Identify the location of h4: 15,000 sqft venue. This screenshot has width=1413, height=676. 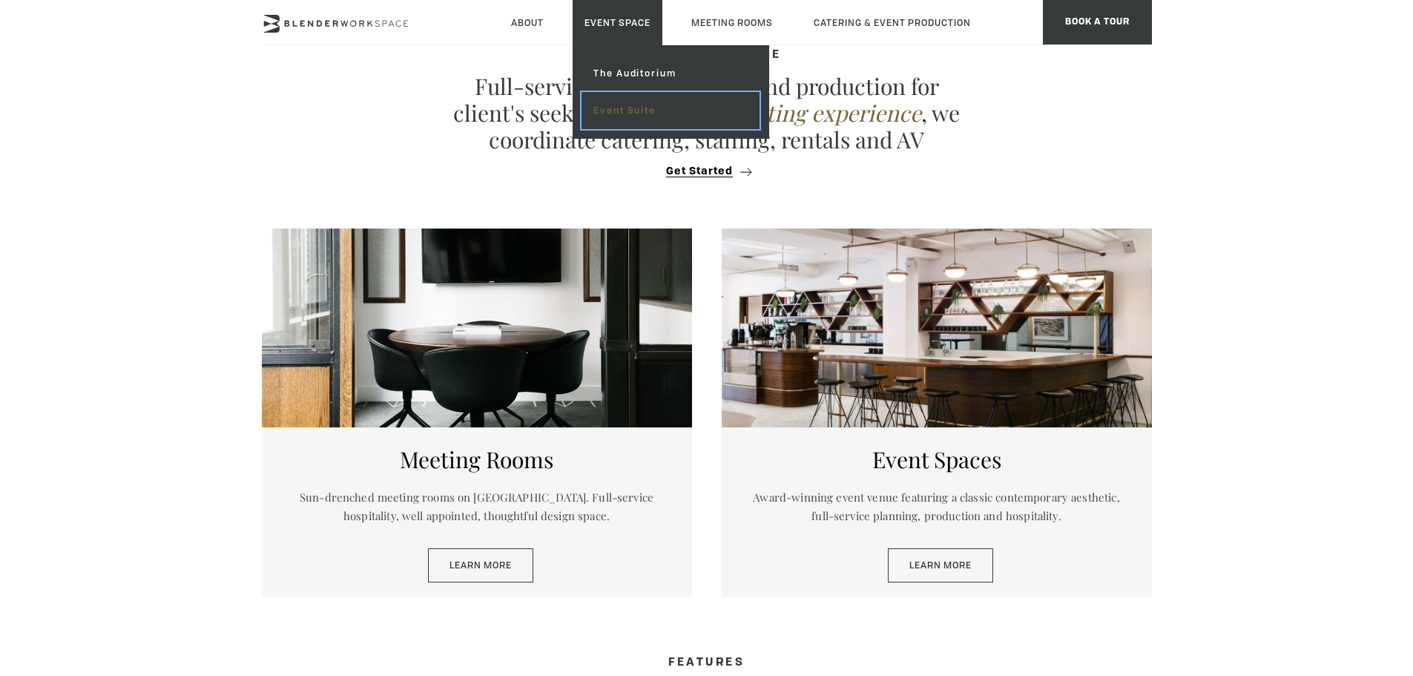
(707, 55).